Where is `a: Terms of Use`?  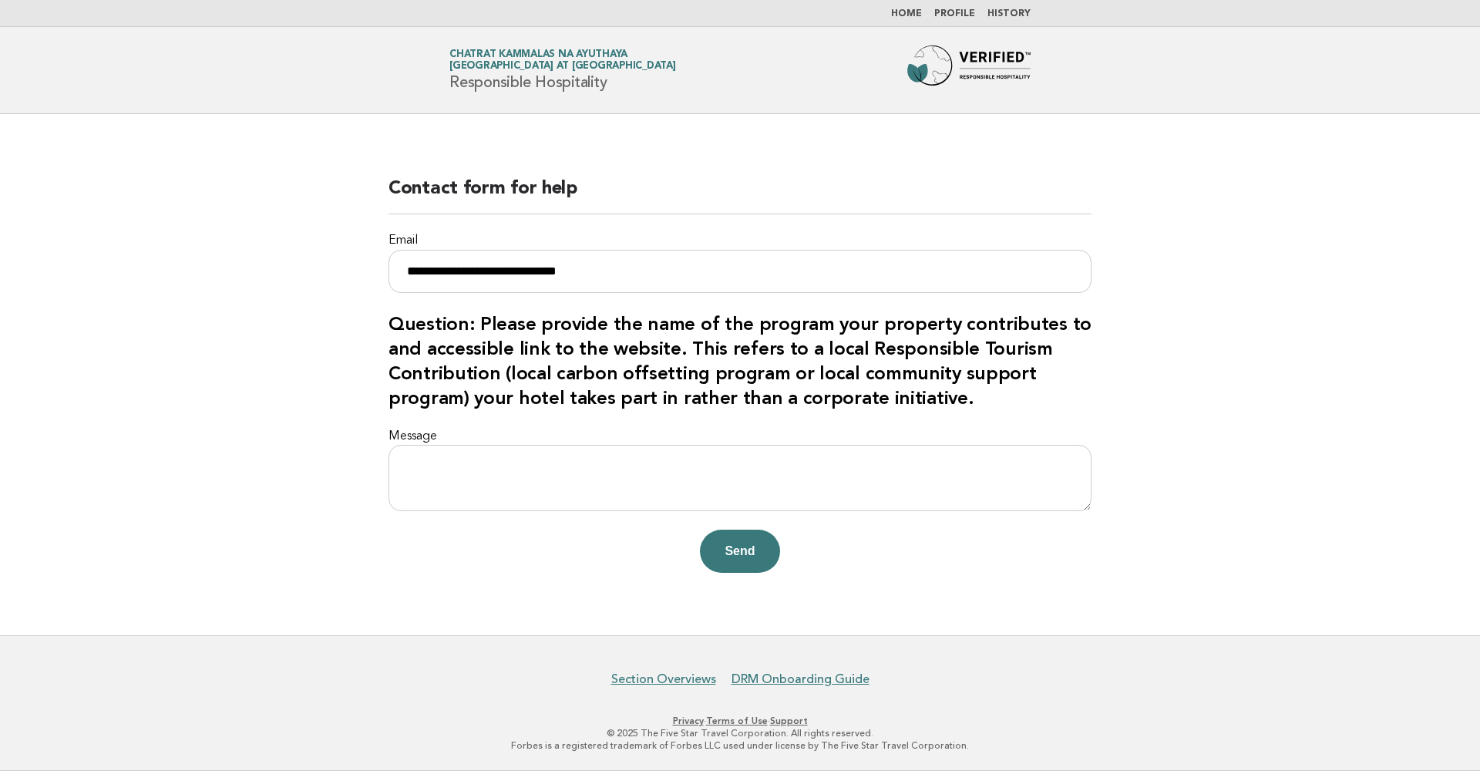
a: Terms of Use is located at coordinates (737, 721).